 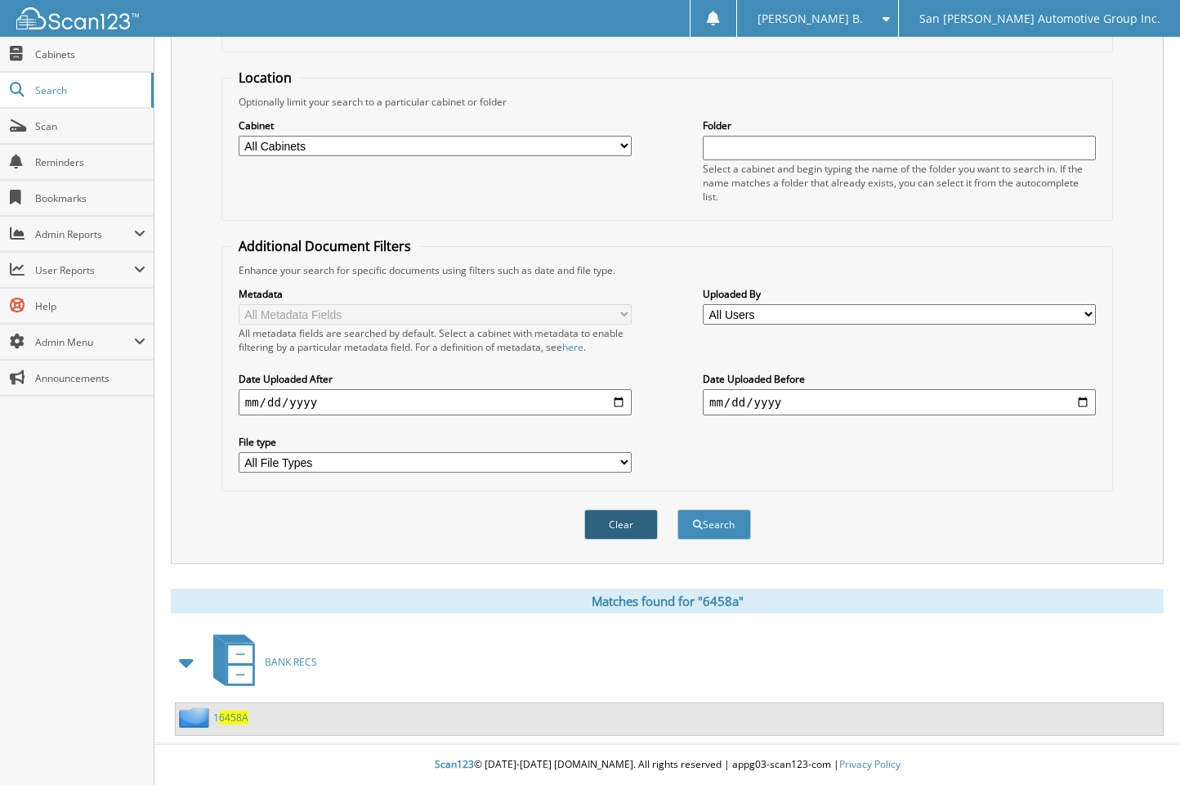 What do you see at coordinates (870, 764) in the screenshot?
I see `a: Privacy Policy` at bounding box center [870, 764].